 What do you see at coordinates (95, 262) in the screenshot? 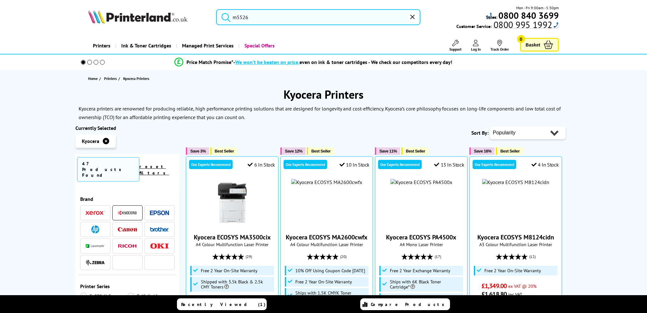
I see `a: Zebra` at bounding box center [95, 262].